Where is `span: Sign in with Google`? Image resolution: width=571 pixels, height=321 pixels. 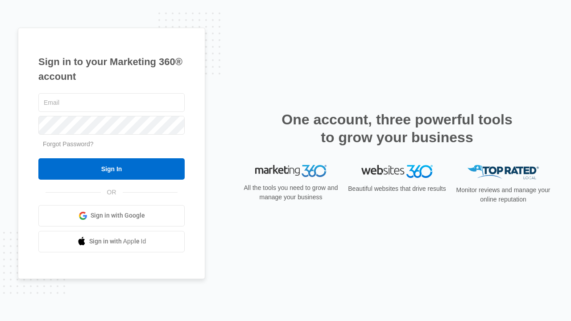
span: Sign in with Google is located at coordinates (118, 216).